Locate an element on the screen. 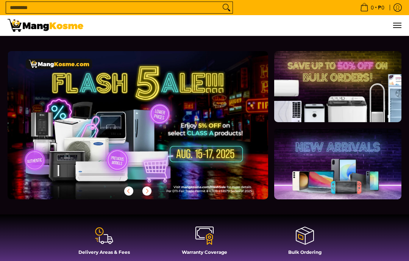 The height and width of the screenshot is (261, 409). button: Previous is located at coordinates (129, 191).